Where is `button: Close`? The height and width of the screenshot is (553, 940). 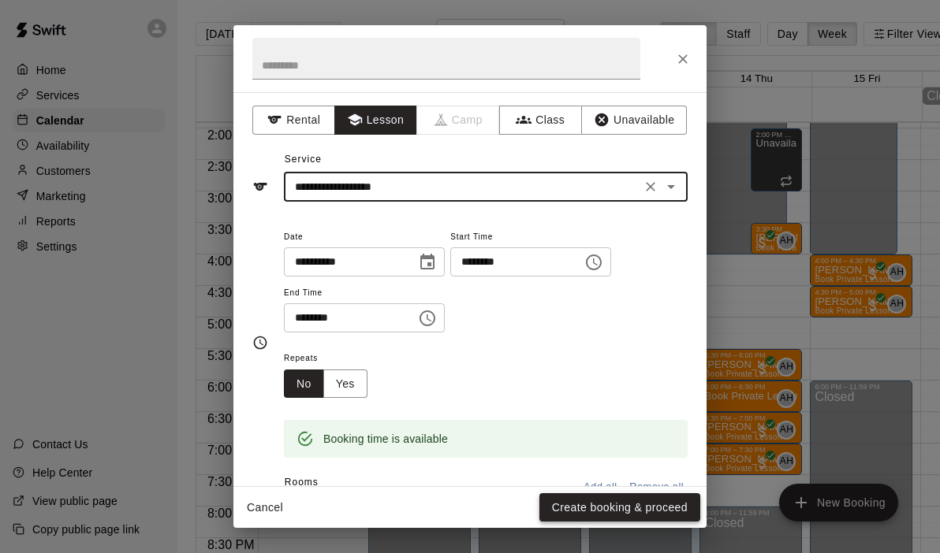 button: Close is located at coordinates (683, 59).